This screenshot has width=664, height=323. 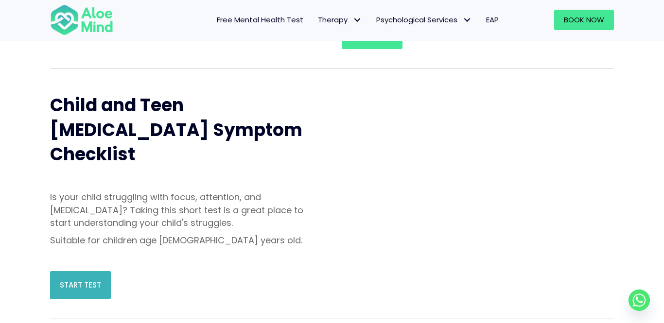 What do you see at coordinates (82, 20) in the screenshot?
I see `img: Aloe mind Logo` at bounding box center [82, 20].